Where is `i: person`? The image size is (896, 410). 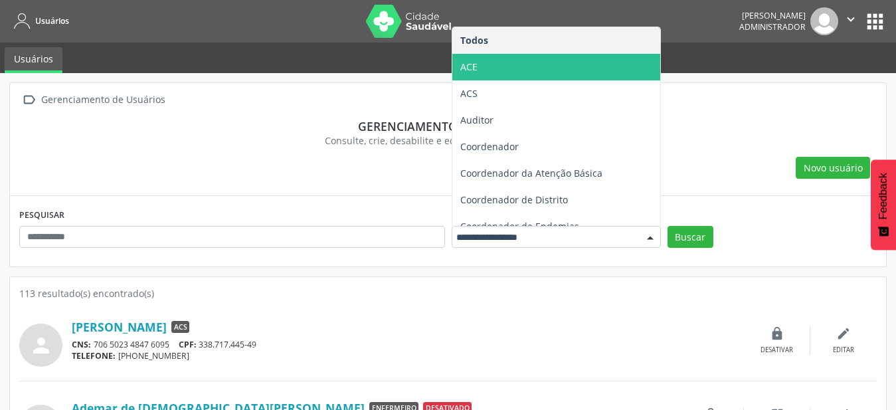 i: person is located at coordinates (41, 345).